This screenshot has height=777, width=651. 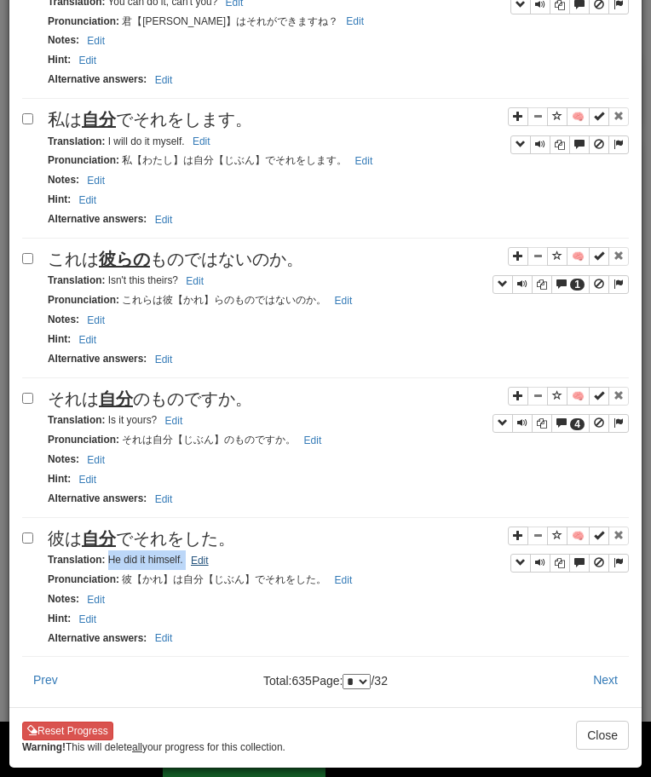 What do you see at coordinates (153, 747) in the screenshot?
I see `small: This will delete your progress for this collection.` at bounding box center [153, 747].